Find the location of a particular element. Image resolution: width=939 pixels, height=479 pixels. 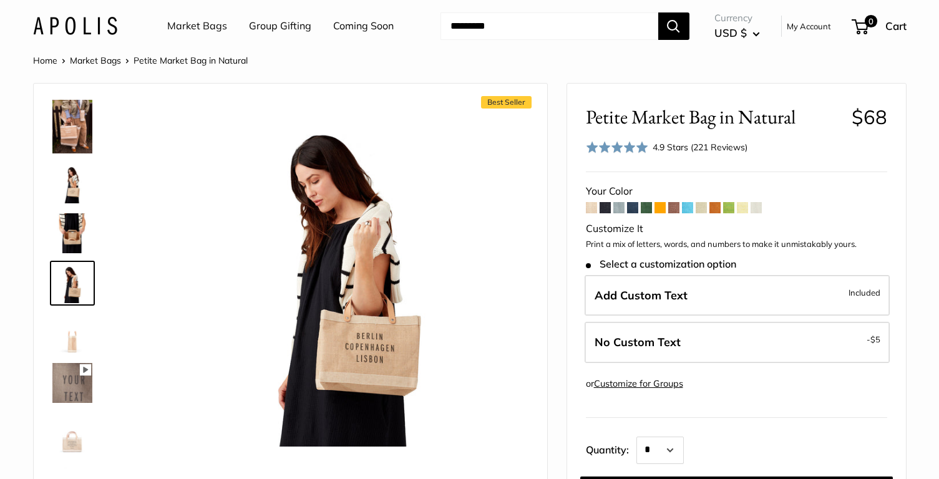

button: Search is located at coordinates (674, 26).